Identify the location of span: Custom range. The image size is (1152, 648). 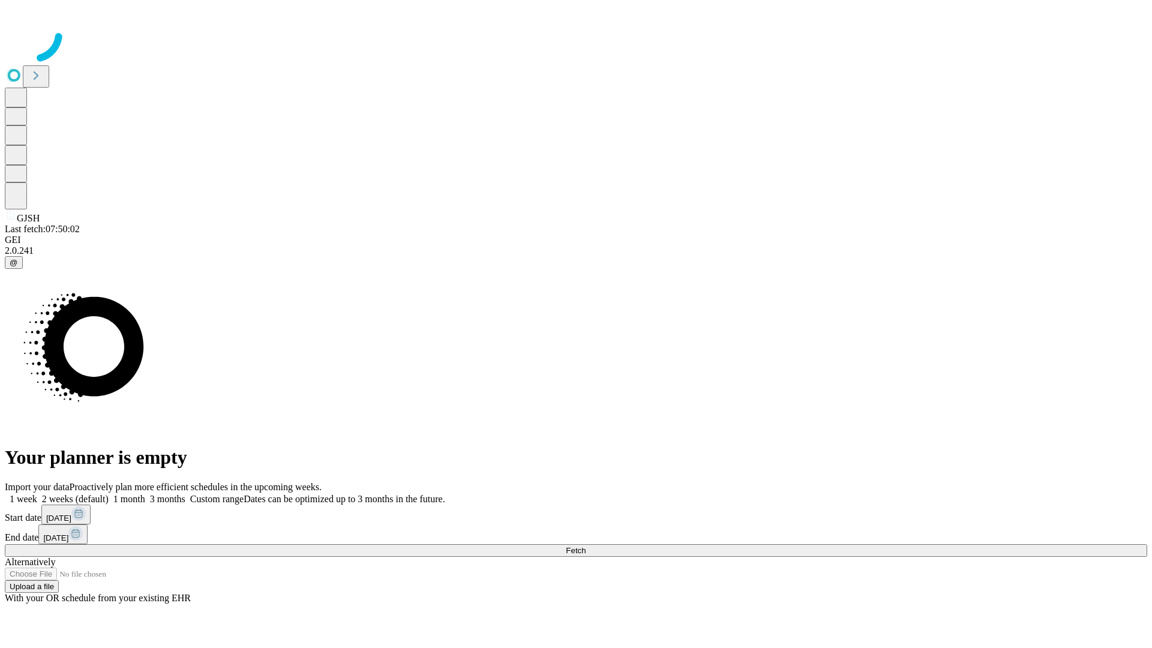
(217, 498).